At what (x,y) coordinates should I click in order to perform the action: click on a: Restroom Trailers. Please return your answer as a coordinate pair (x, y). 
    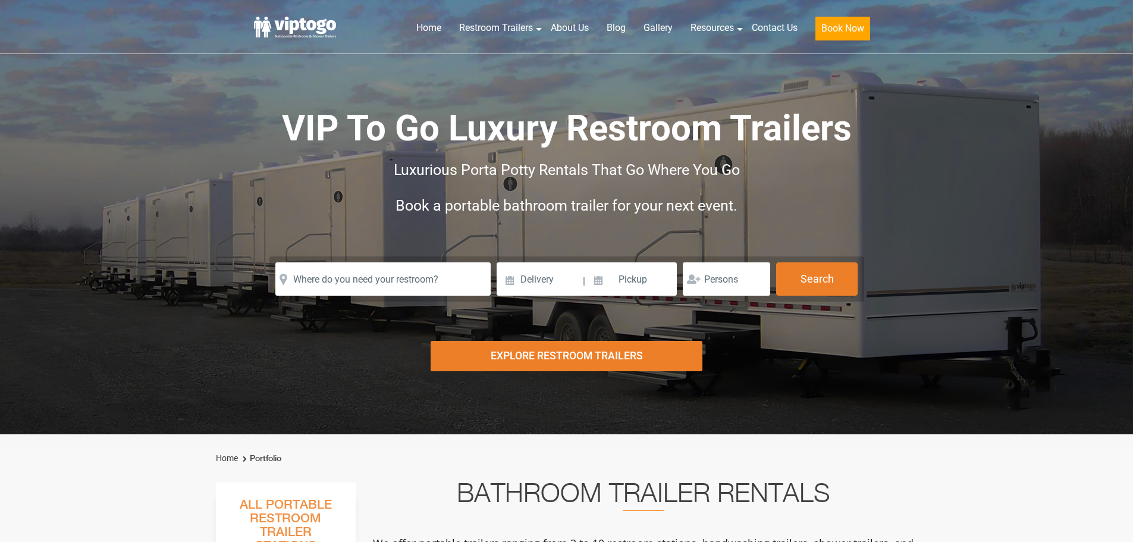
    Looking at the image, I should click on (496, 28).